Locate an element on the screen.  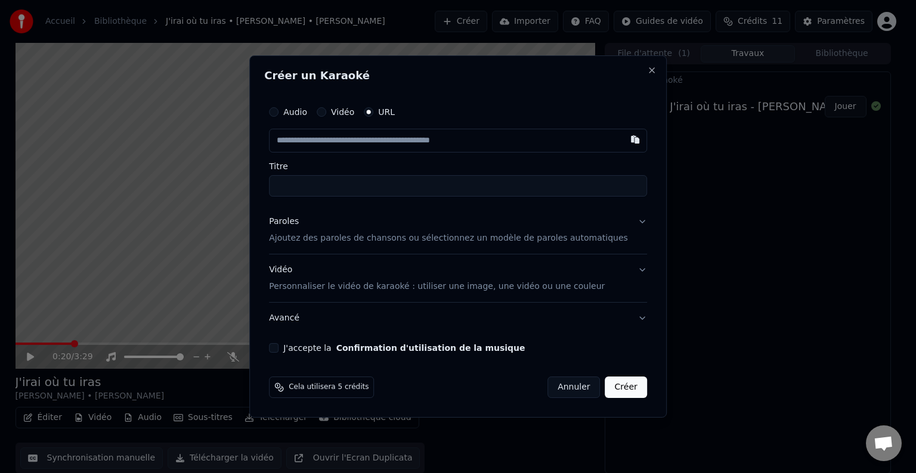
label: Titre is located at coordinates (458, 166).